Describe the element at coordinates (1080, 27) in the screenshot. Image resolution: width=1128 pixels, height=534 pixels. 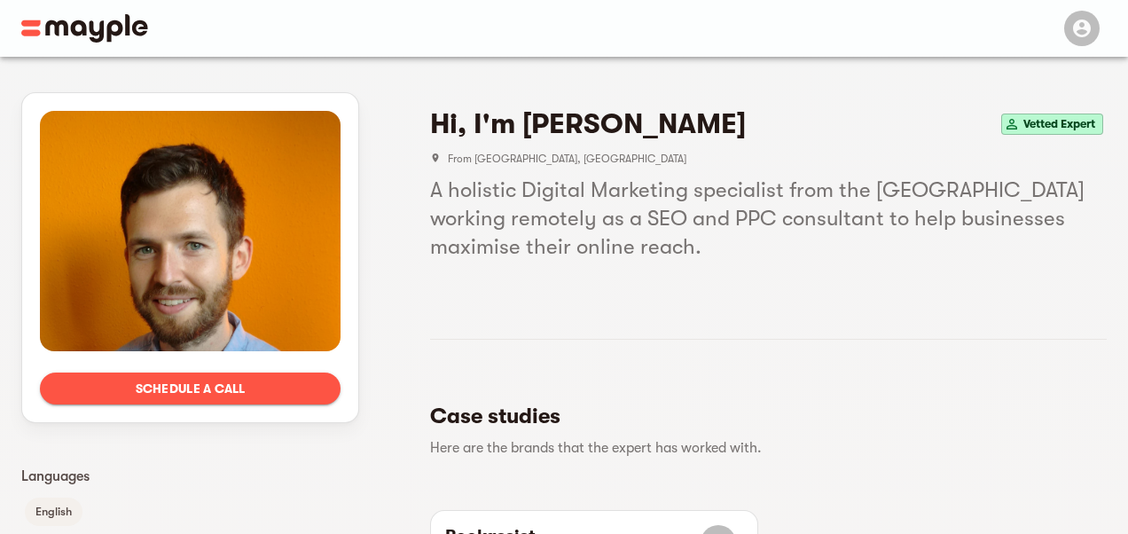
I see `span: Menu` at that location.